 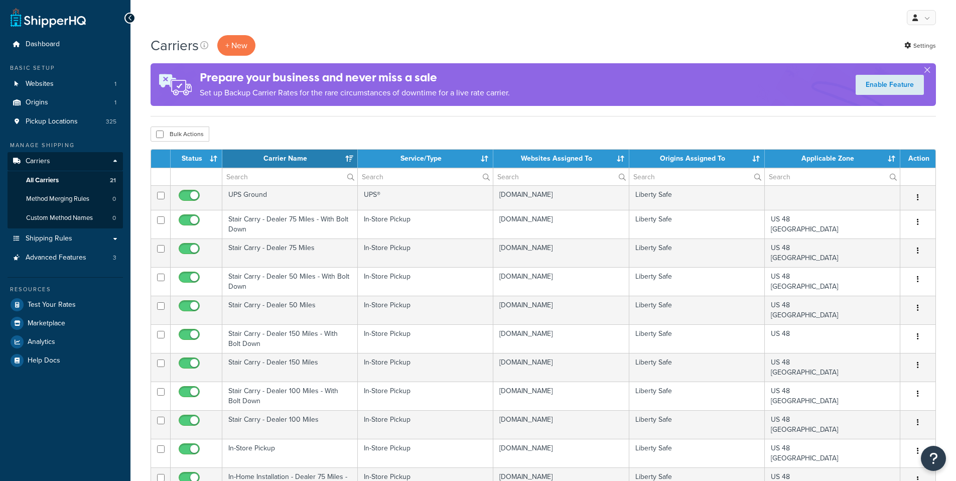 What do you see at coordinates (42, 180) in the screenshot?
I see `span: All Carriers` at bounding box center [42, 180].